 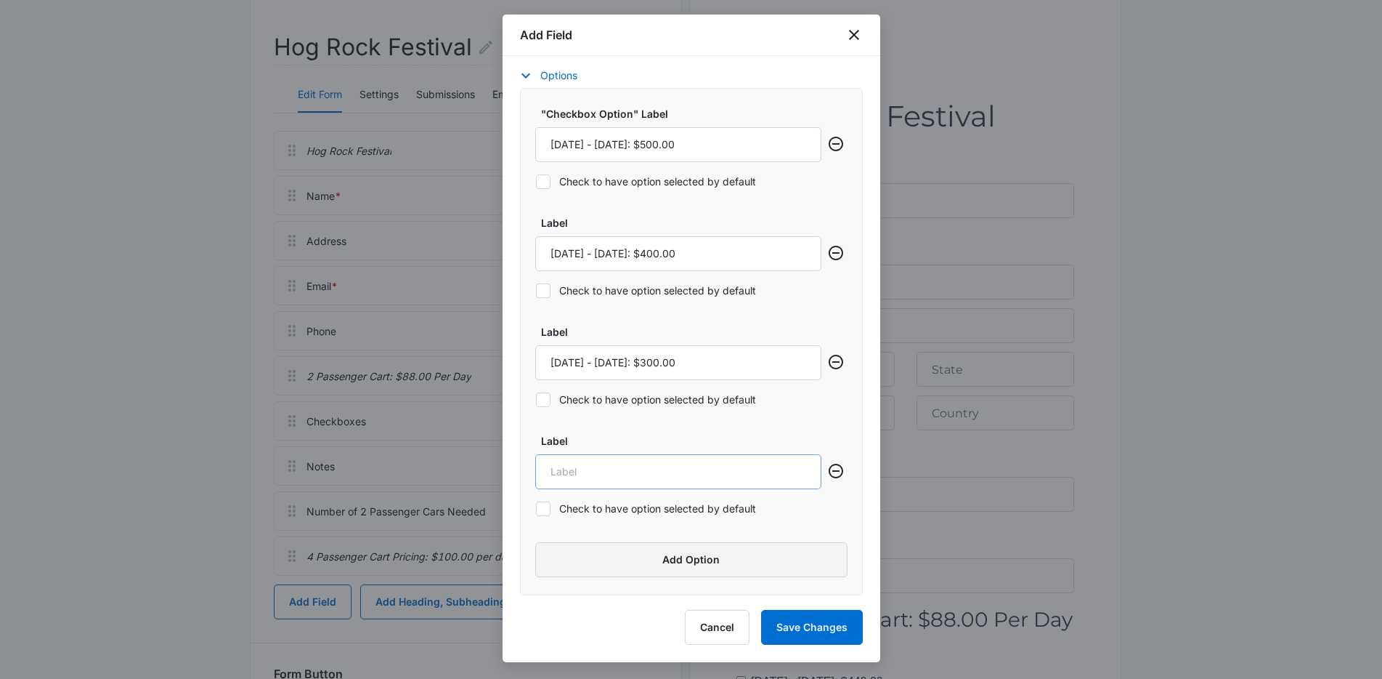 I want to click on h1: Add Field, so click(x=546, y=35).